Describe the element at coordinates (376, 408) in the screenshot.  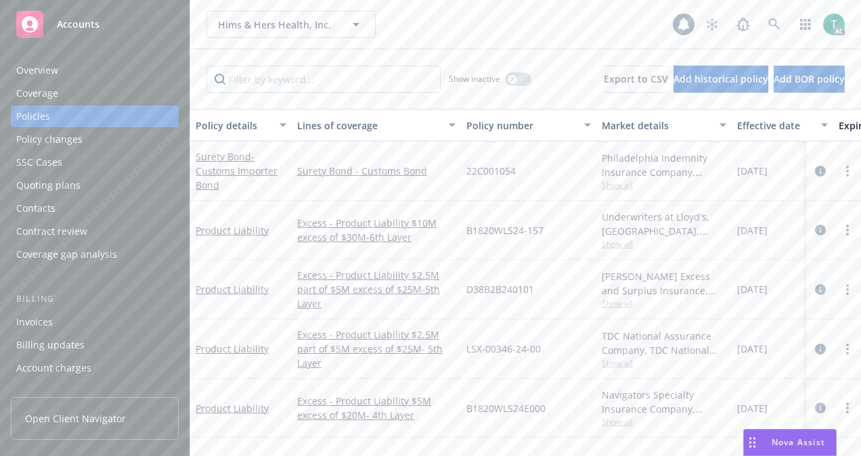
I see `a: Excess - Product Liability $5M excess of $20M- 4th Layer` at that location.